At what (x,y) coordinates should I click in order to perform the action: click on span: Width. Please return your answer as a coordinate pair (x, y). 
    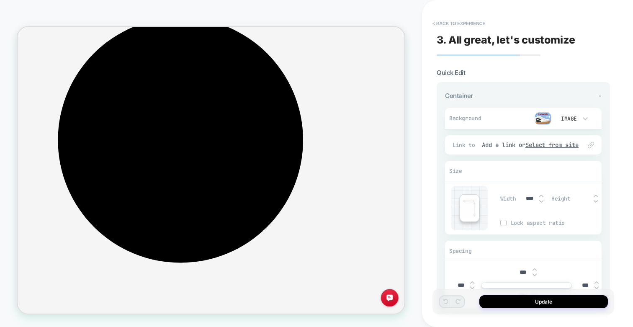
    Looking at the image, I should click on (508, 199).